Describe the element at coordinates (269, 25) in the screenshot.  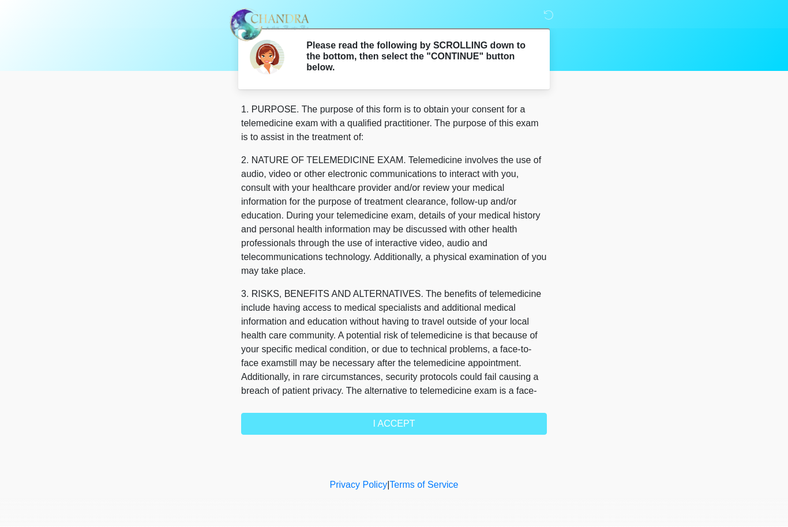
I see `img: Chandra Aesthetic Beauty Bar Logo` at that location.